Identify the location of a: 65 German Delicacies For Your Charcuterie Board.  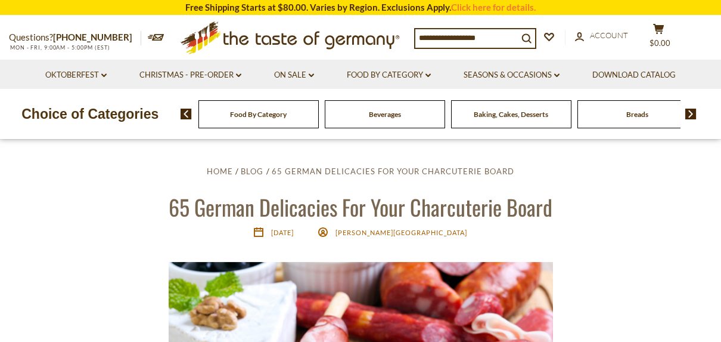
(393, 171).